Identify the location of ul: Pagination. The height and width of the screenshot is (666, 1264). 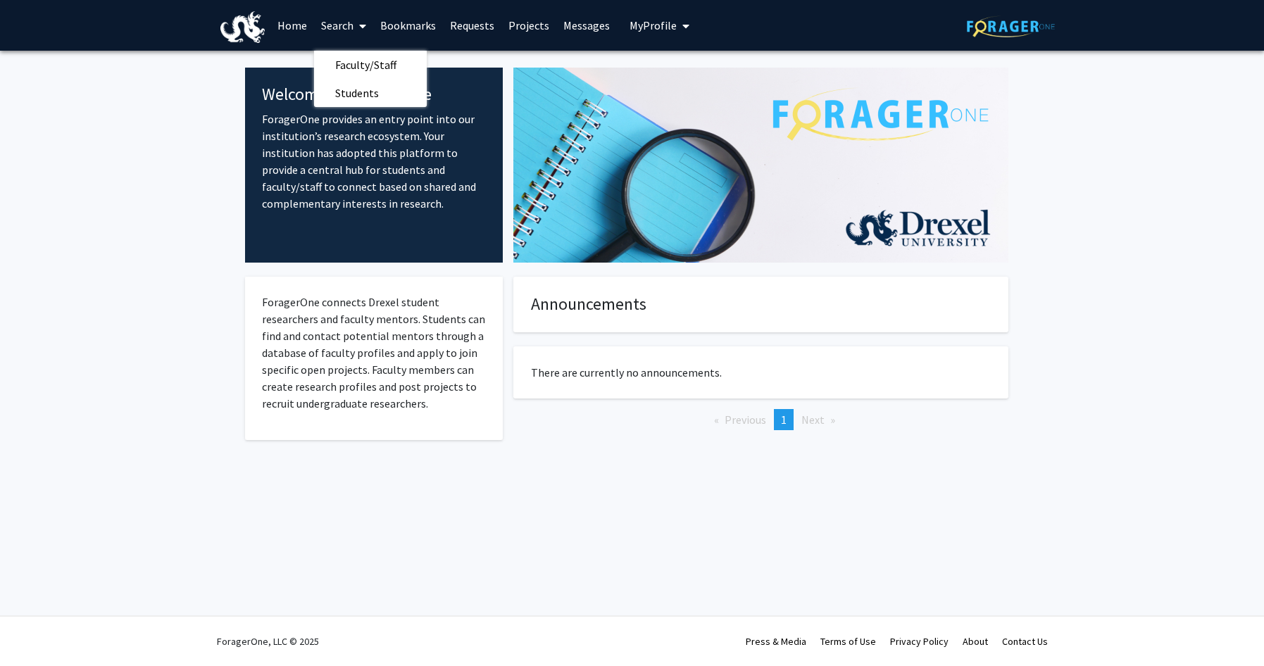
(760, 420).